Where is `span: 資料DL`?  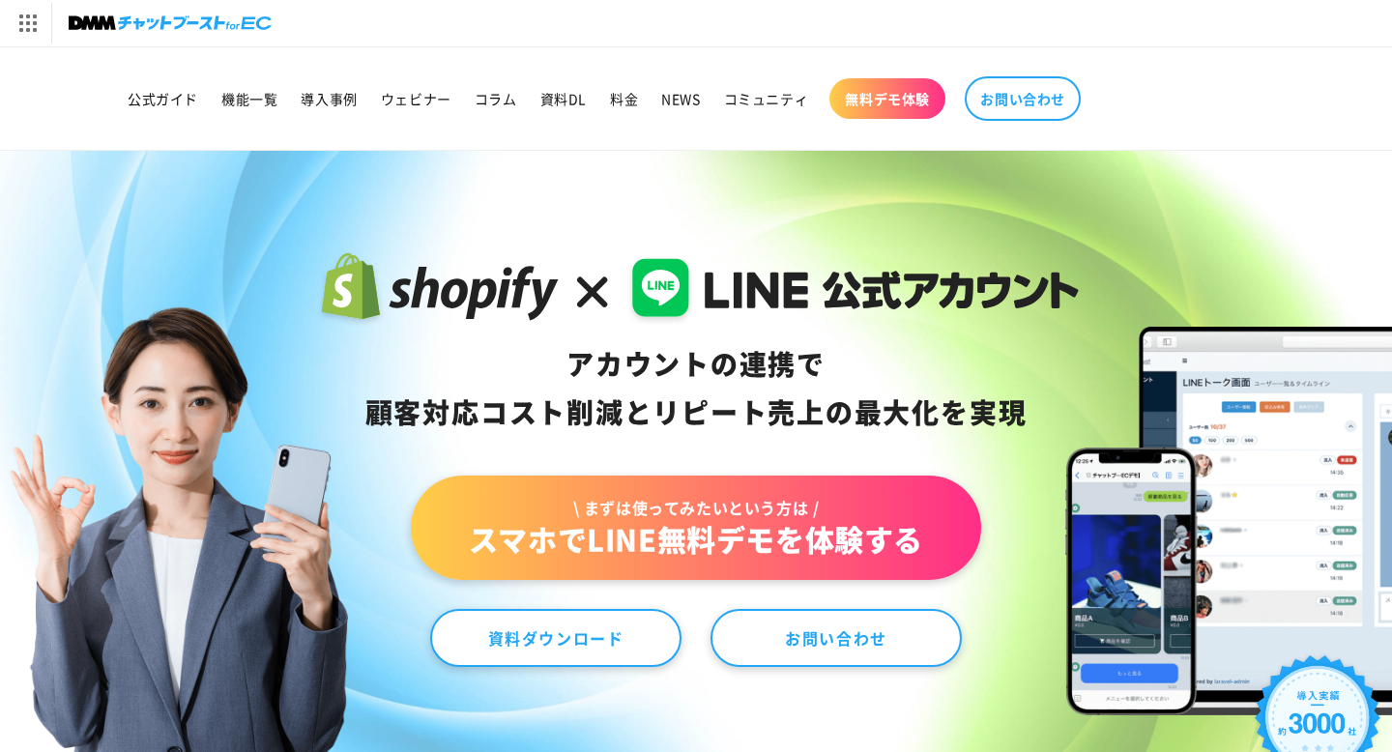
span: 資料DL is located at coordinates (563, 99).